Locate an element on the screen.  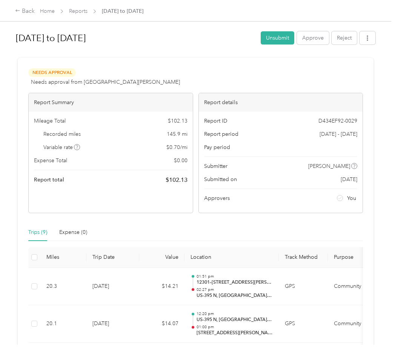
span: Pay period is located at coordinates (217, 147).